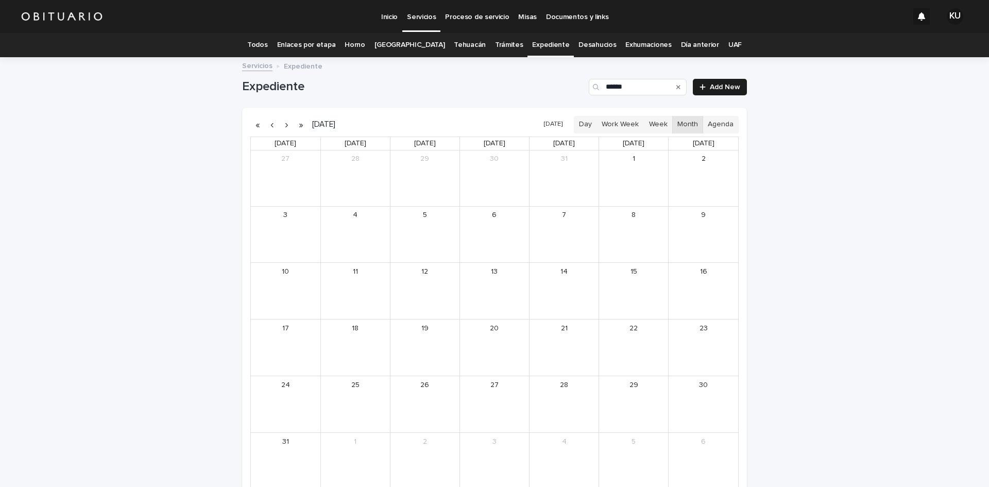  What do you see at coordinates (424, 291) in the screenshot?
I see `td: August 12, 2025` at bounding box center [424, 291].